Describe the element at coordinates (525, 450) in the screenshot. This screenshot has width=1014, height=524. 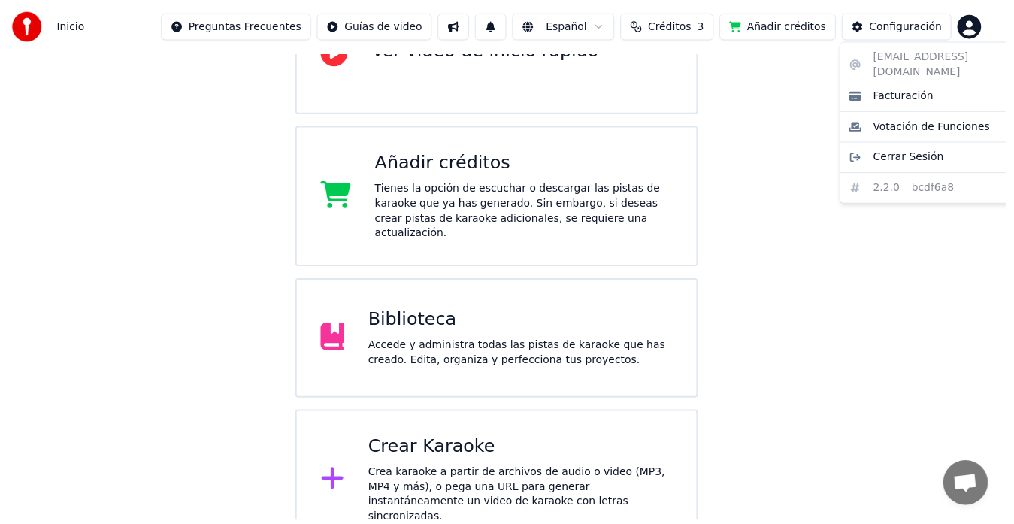
I see `div: Crear Karaoke` at that location.